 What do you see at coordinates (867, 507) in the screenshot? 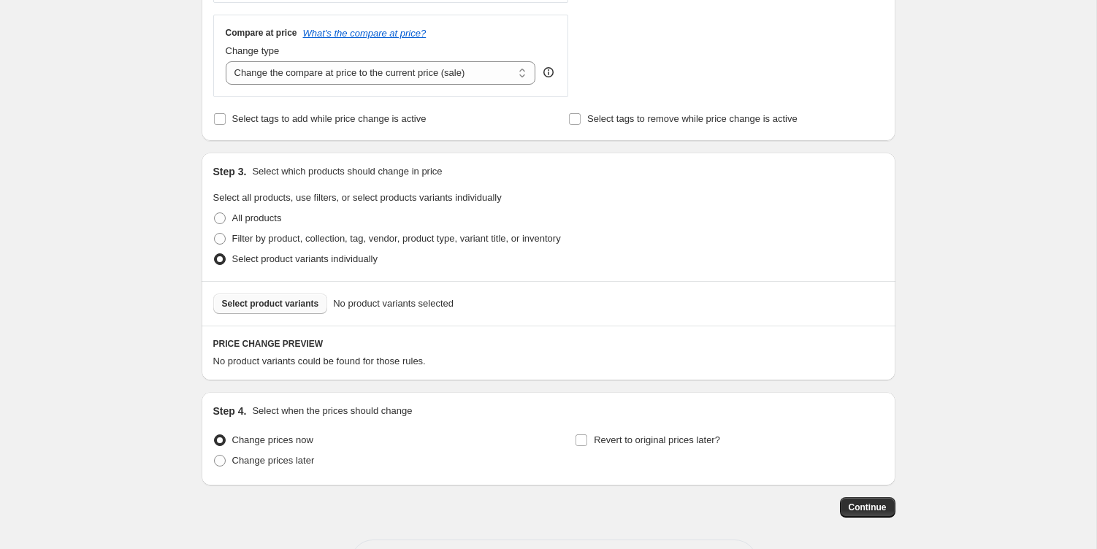
I see `button: Continue` at bounding box center [867, 507].